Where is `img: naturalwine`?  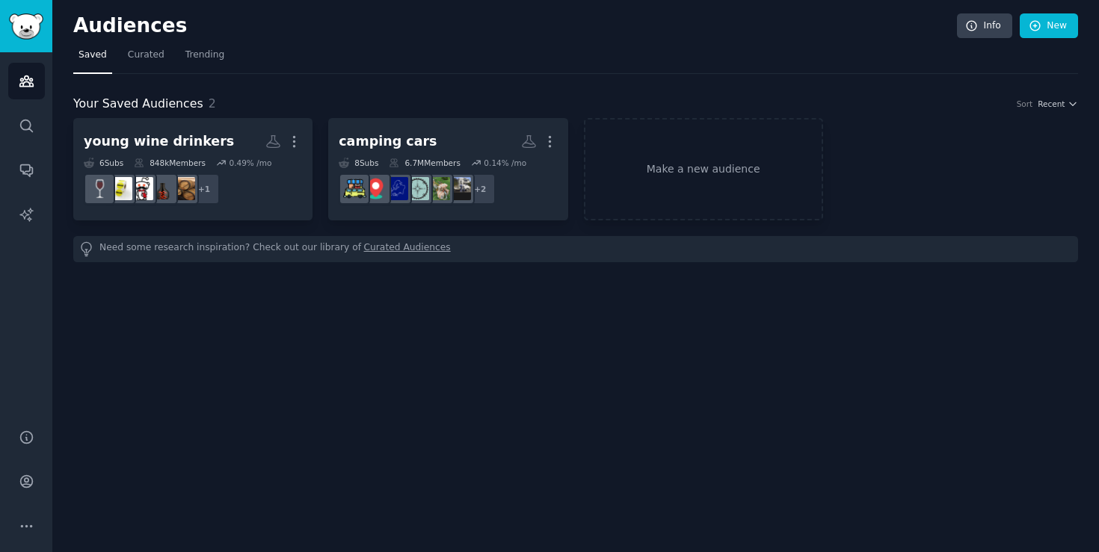
img: naturalwine is located at coordinates (162, 188).